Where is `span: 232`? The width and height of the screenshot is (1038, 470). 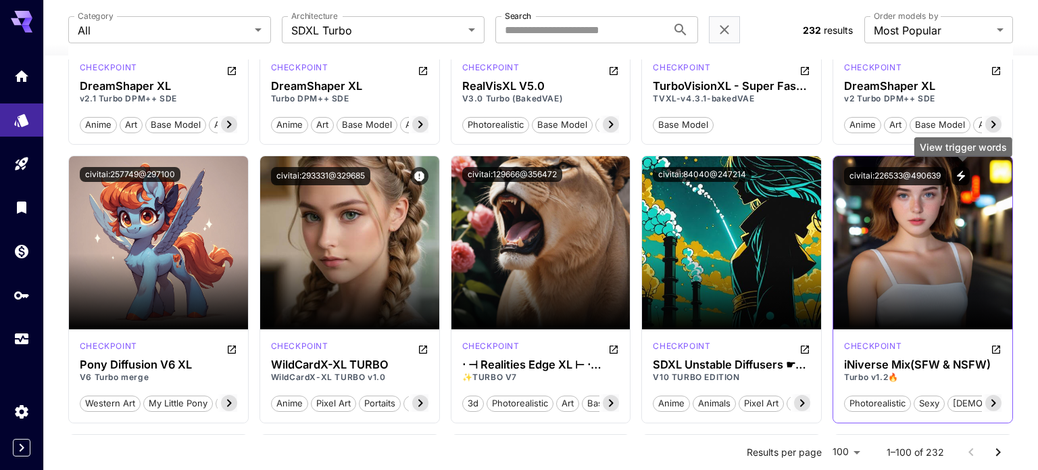 span: 232 is located at coordinates (812, 30).